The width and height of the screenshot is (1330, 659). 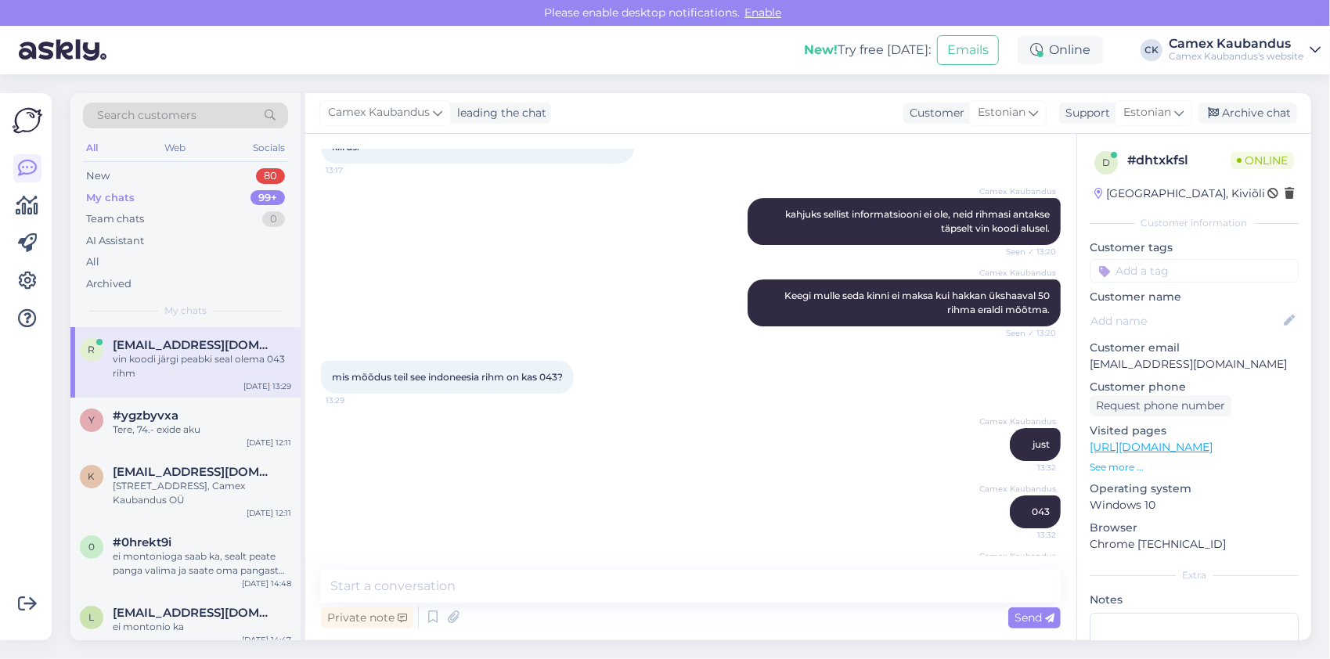 What do you see at coordinates (1193, 488) in the screenshot?
I see `p: Operating system` at bounding box center [1193, 488].